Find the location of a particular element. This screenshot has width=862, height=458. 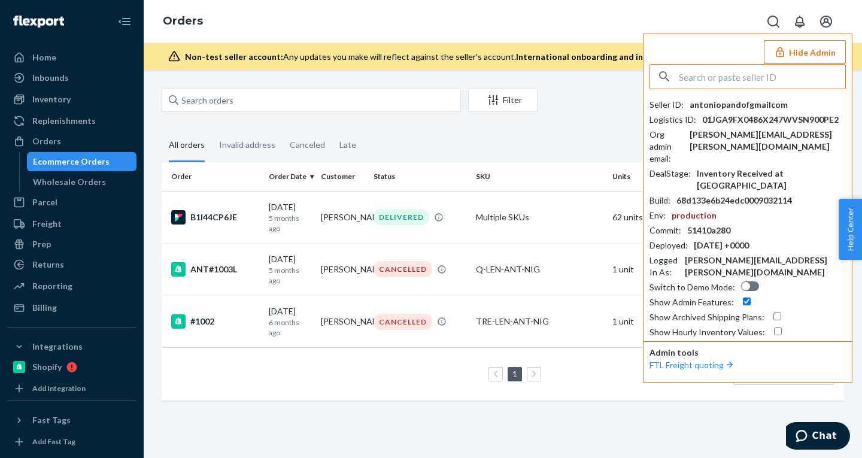

div: Inventory is located at coordinates (51, 99).